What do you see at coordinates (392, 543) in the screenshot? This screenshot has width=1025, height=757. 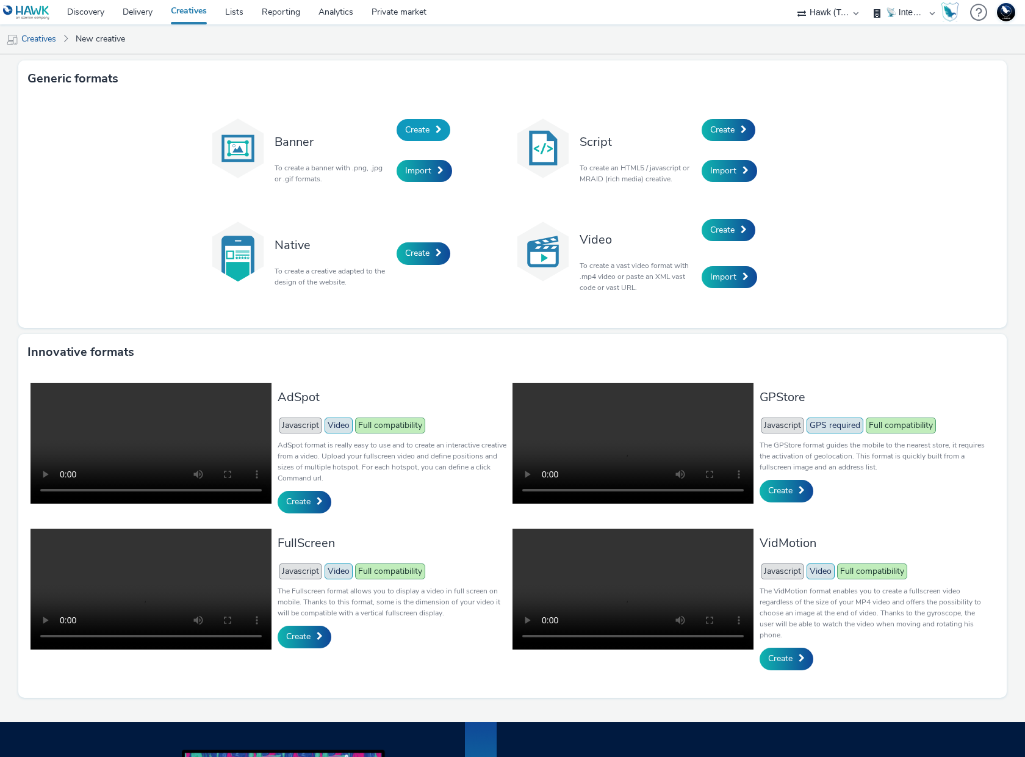 I see `h3: FullScreen` at bounding box center [392, 543].